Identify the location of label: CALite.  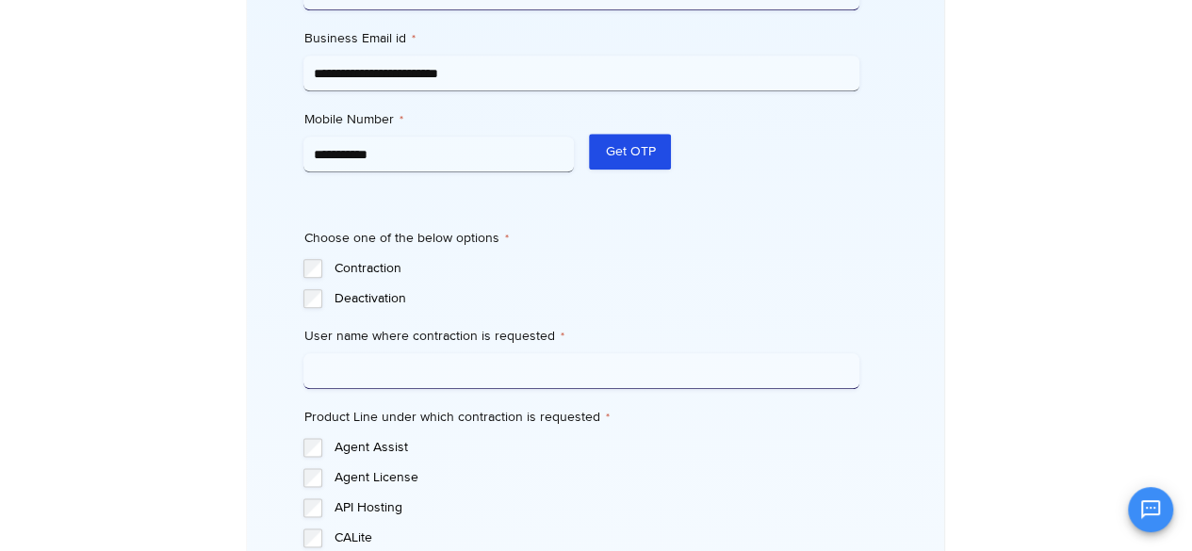
(596, 538).